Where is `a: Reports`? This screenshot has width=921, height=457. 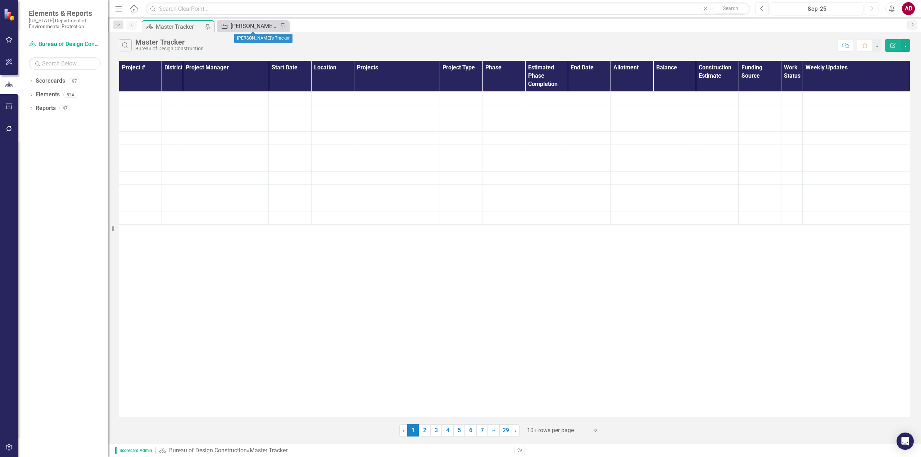 a: Reports is located at coordinates (46, 108).